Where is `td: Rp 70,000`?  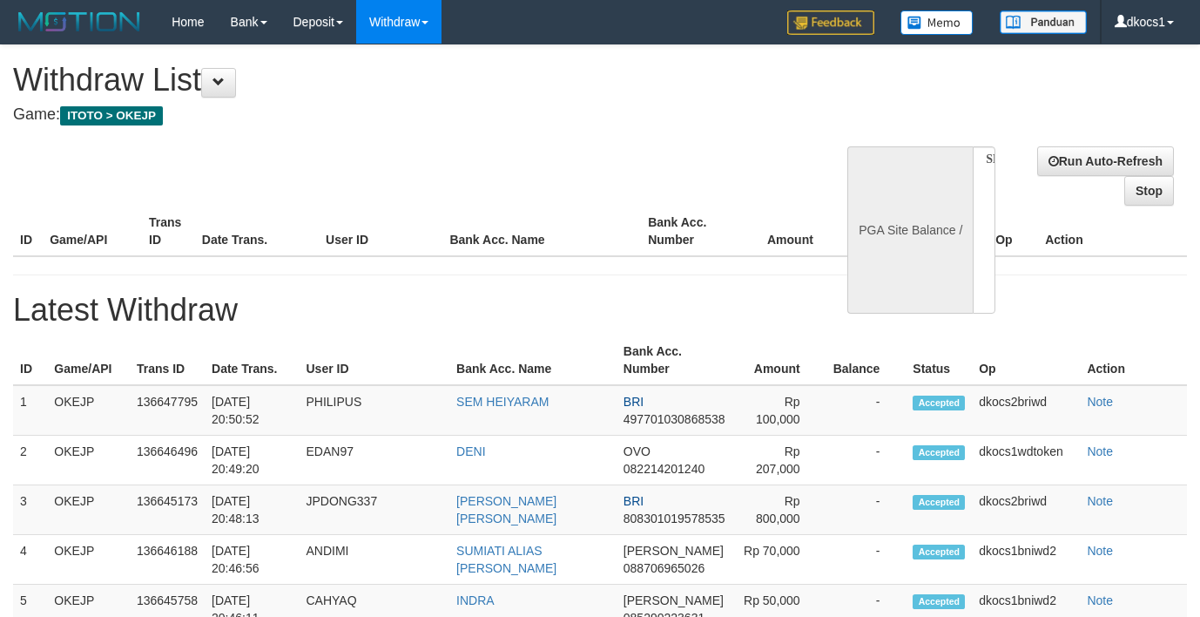 td: Rp 70,000 is located at coordinates (780, 559).